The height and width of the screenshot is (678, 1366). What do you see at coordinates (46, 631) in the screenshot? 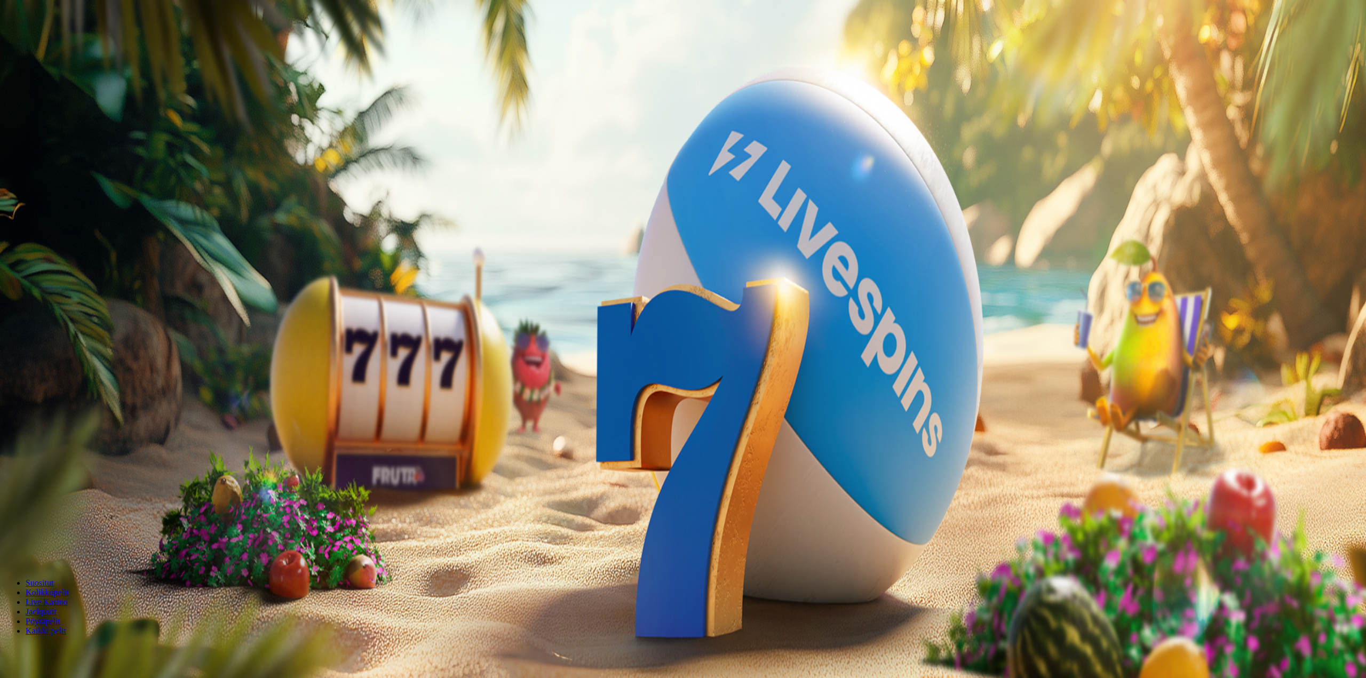
I see `span: Kaikki pelit` at bounding box center [46, 631].